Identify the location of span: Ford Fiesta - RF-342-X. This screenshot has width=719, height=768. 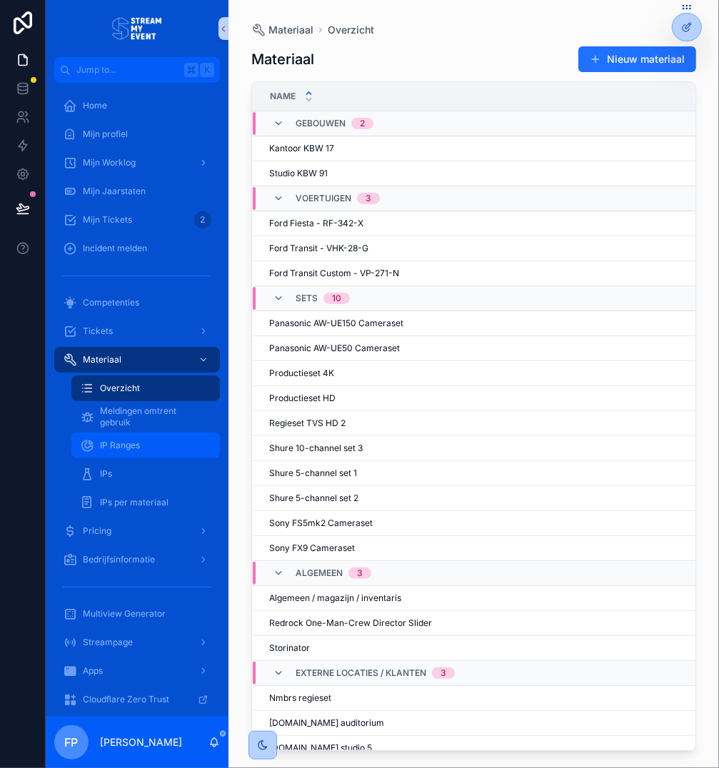
(316, 223).